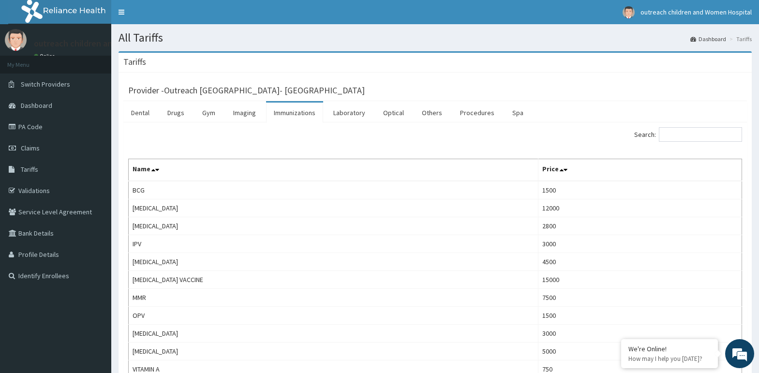  Describe the element at coordinates (333, 244) in the screenshot. I see `td: IPV` at that location.